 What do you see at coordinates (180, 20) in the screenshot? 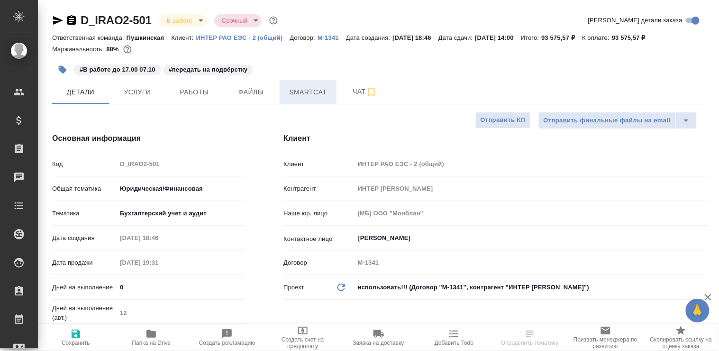
I see `button: В работе` at bounding box center [180, 20].